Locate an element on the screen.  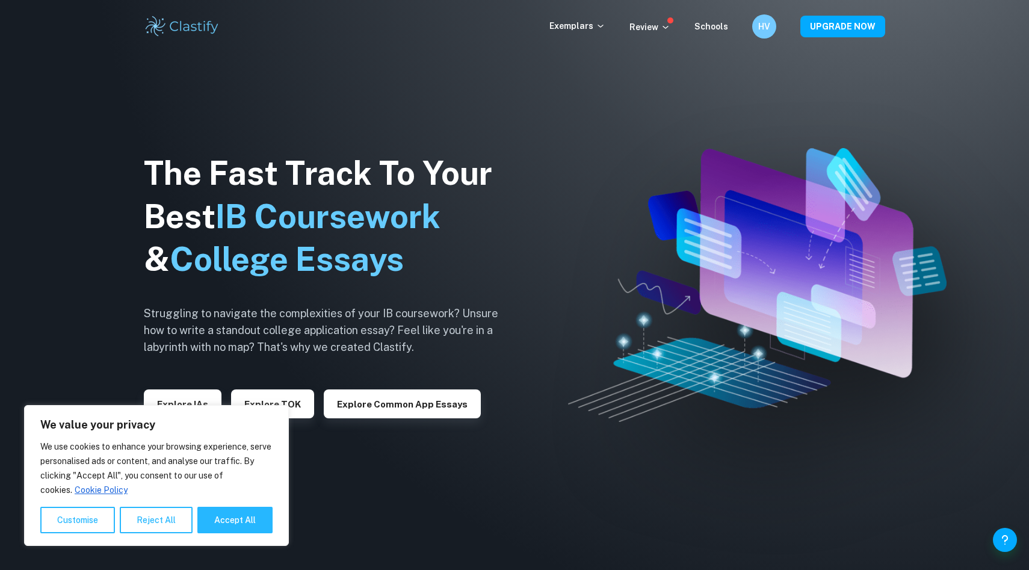
button: Explore IAs is located at coordinates (182, 404).